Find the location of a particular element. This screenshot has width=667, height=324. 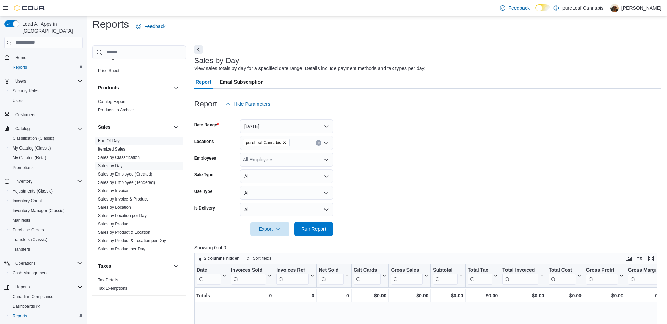

label: Use Type is located at coordinates (203, 192).